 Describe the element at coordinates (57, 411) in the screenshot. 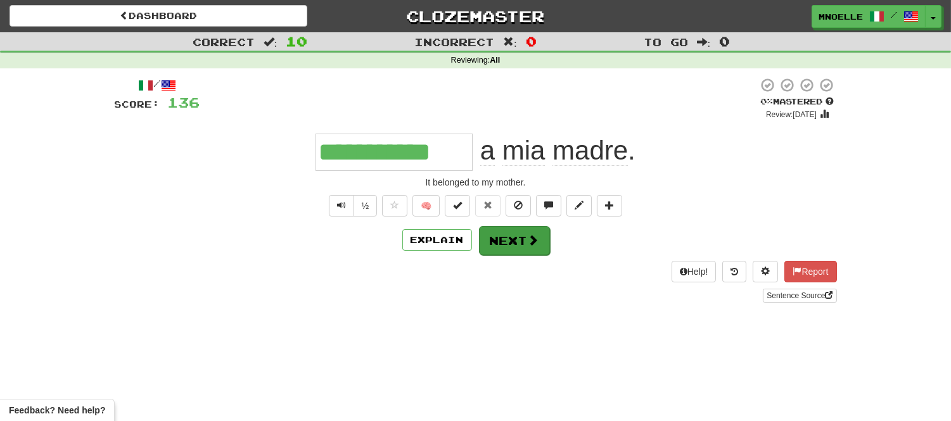

I see `span: Open feedback widget` at that location.